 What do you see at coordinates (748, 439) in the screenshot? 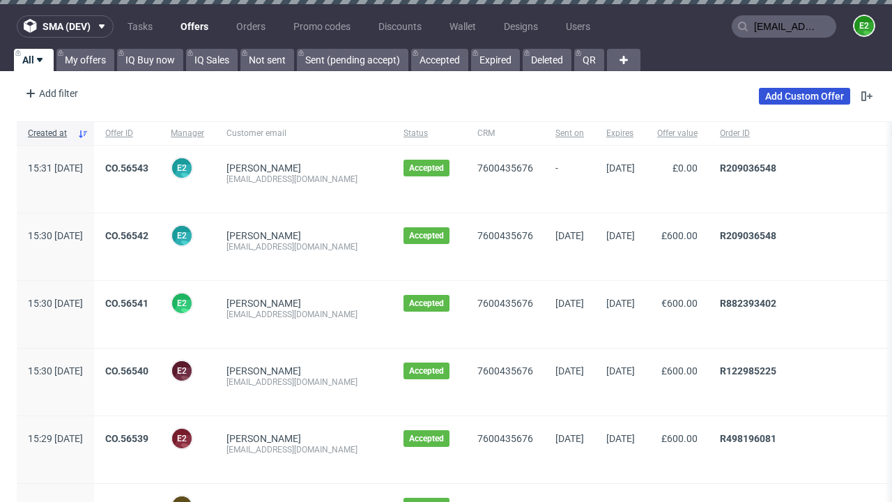
I see `a: R498196081` at bounding box center [748, 439].